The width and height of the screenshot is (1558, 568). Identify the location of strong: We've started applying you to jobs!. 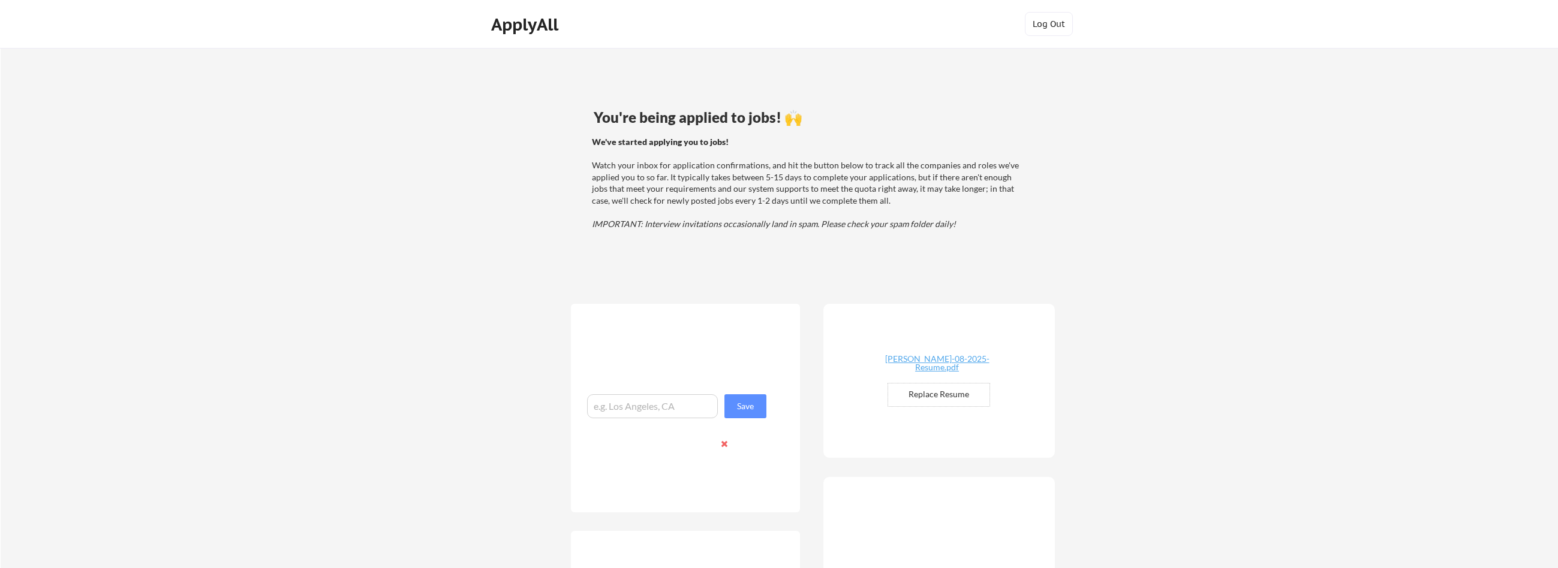
(660, 142).